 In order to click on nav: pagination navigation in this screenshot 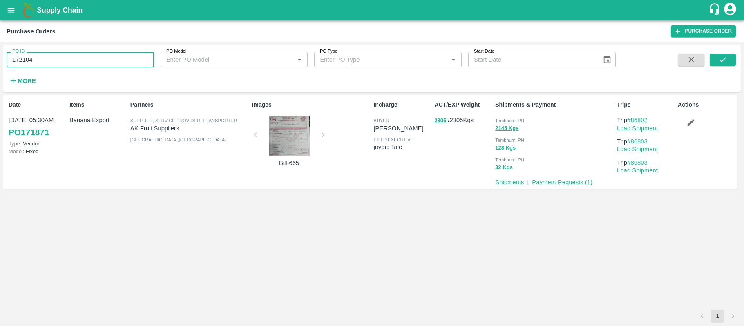, I will do `click(718, 316)`.